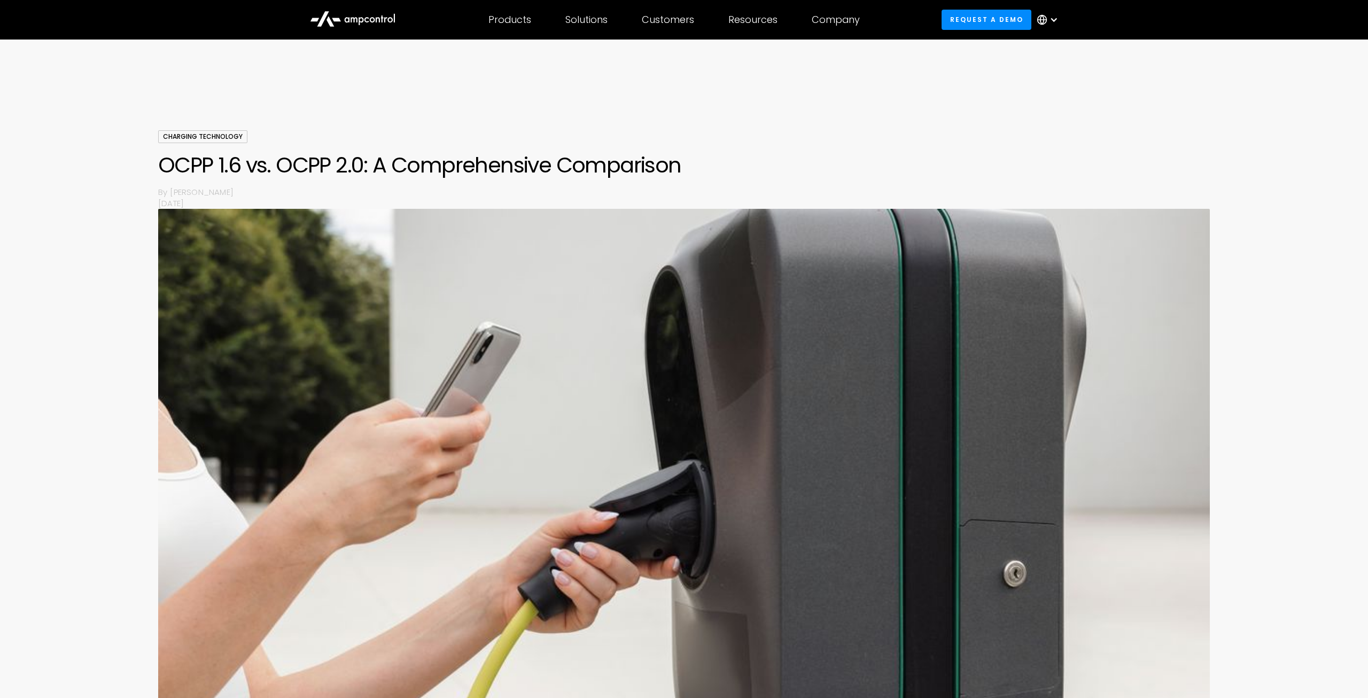 The height and width of the screenshot is (698, 1368). I want to click on div: Charging Technology, so click(202, 137).